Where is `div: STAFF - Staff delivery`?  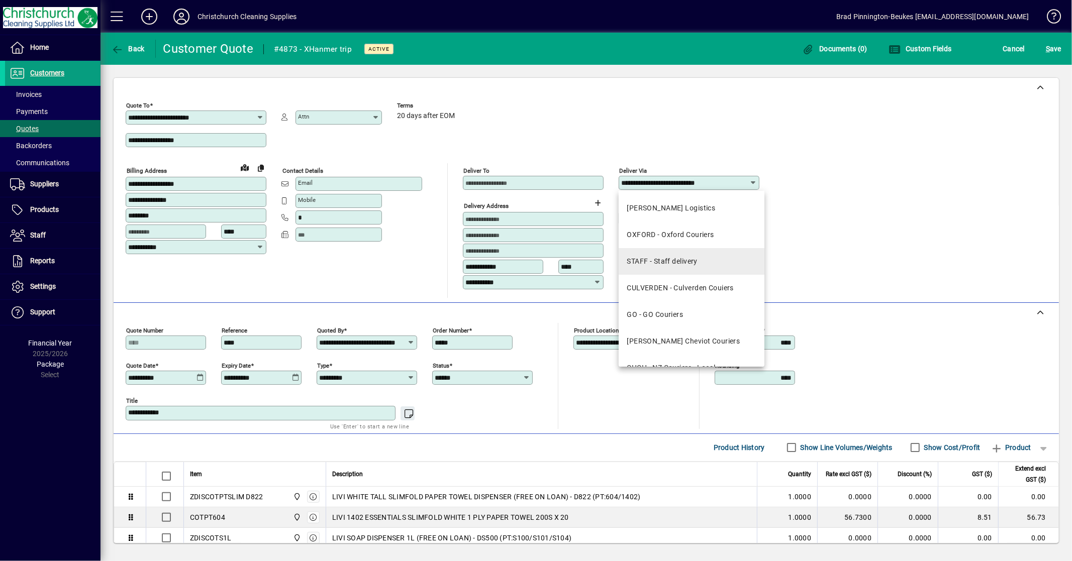
div: STAFF - Staff delivery is located at coordinates (662, 261).